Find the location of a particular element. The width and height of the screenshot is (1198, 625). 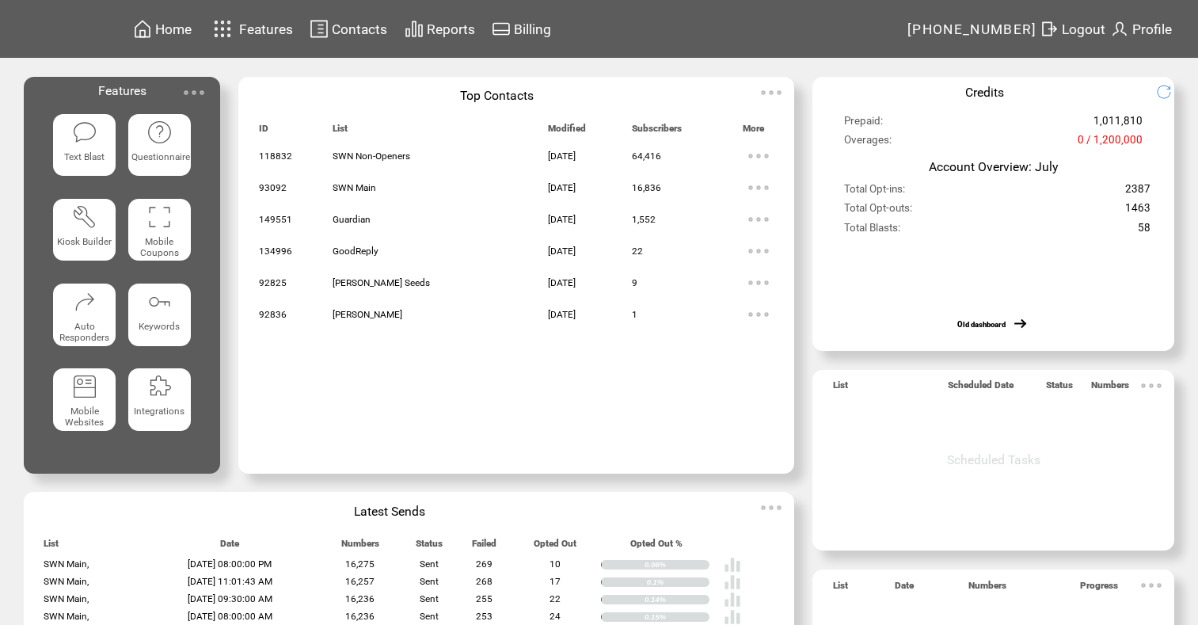

span: 118832 is located at coordinates (276, 156).